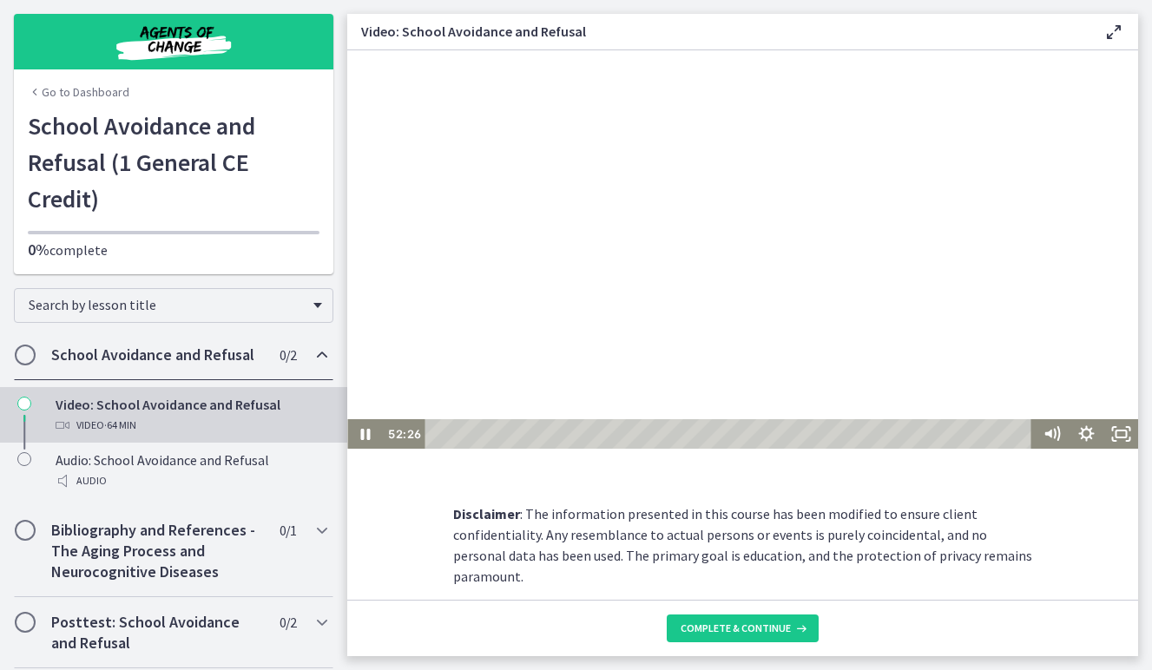  What do you see at coordinates (174, 162) in the screenshot?
I see `h1: School Avoidance and Refusal (1 General CE Credit)` at bounding box center [174, 162].